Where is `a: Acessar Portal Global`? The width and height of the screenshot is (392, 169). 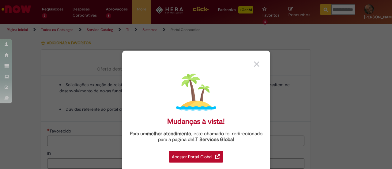
a: Acessar Portal Global is located at coordinates (196, 155).